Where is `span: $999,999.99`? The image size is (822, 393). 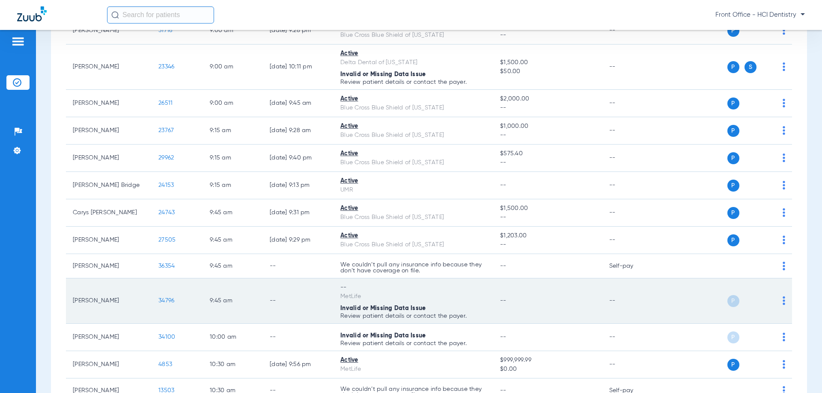 span: $999,999.99 is located at coordinates (548, 360).